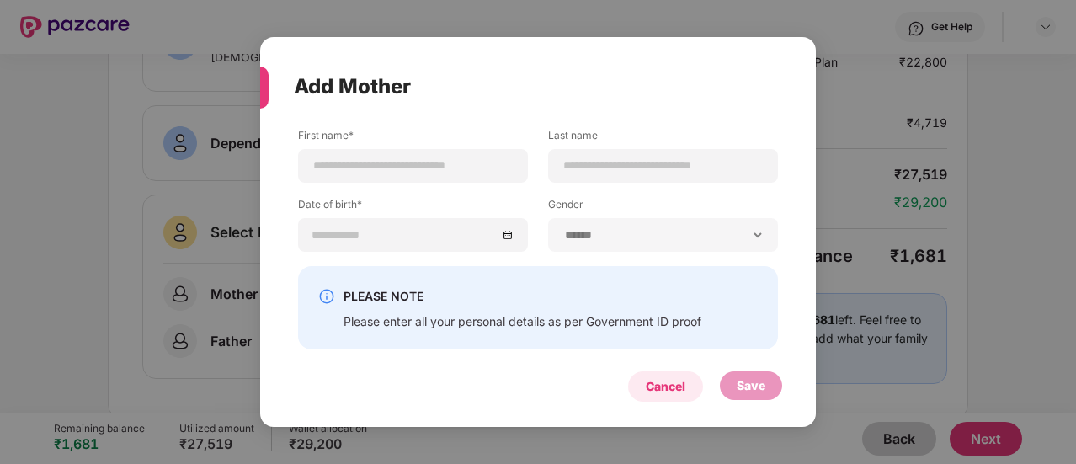 Image resolution: width=1076 pixels, height=464 pixels. What do you see at coordinates (412, 207) in the screenshot?
I see `label: Date of birth*` at bounding box center [412, 207].